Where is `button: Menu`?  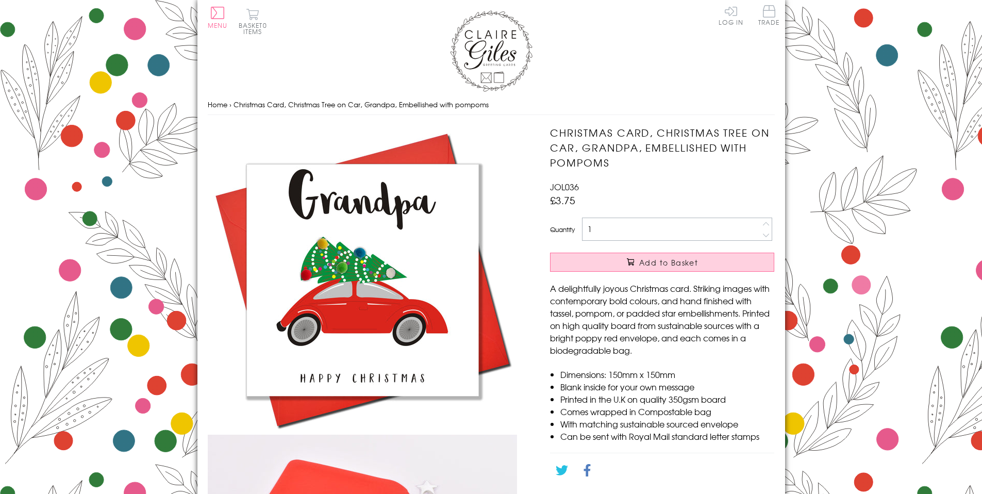
button: Menu is located at coordinates (218, 18).